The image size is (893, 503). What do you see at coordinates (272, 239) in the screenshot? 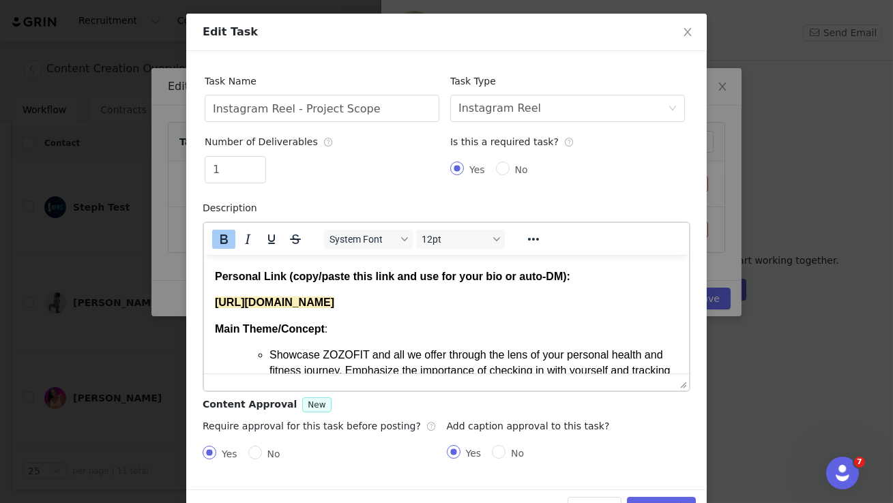
I see `button: Underline` at bounding box center [272, 239].